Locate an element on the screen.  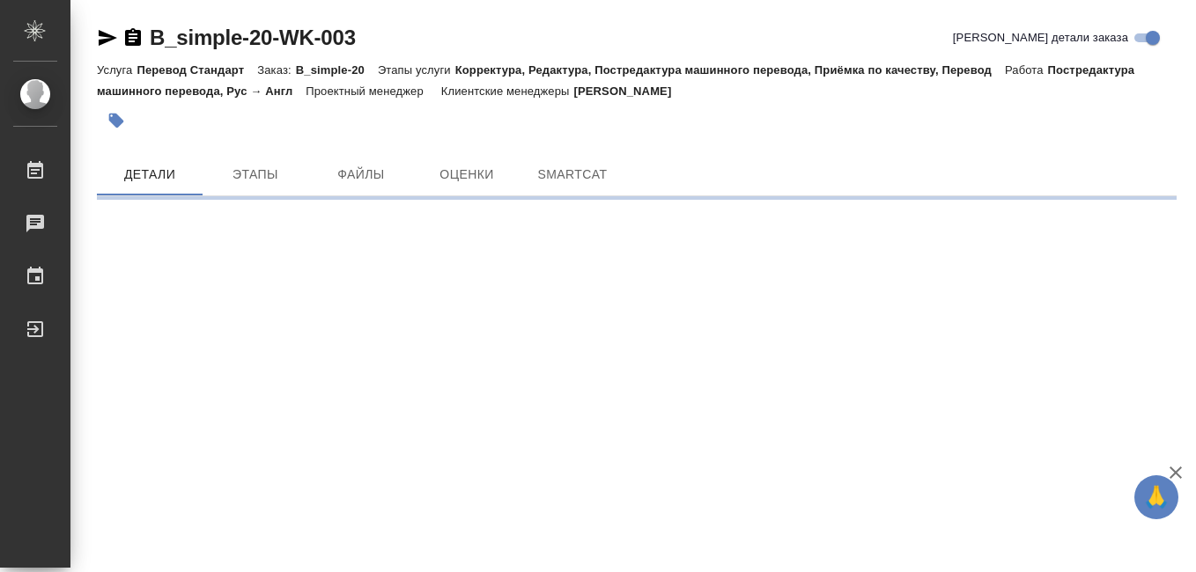
p: B_simple-20 is located at coordinates (336, 70).